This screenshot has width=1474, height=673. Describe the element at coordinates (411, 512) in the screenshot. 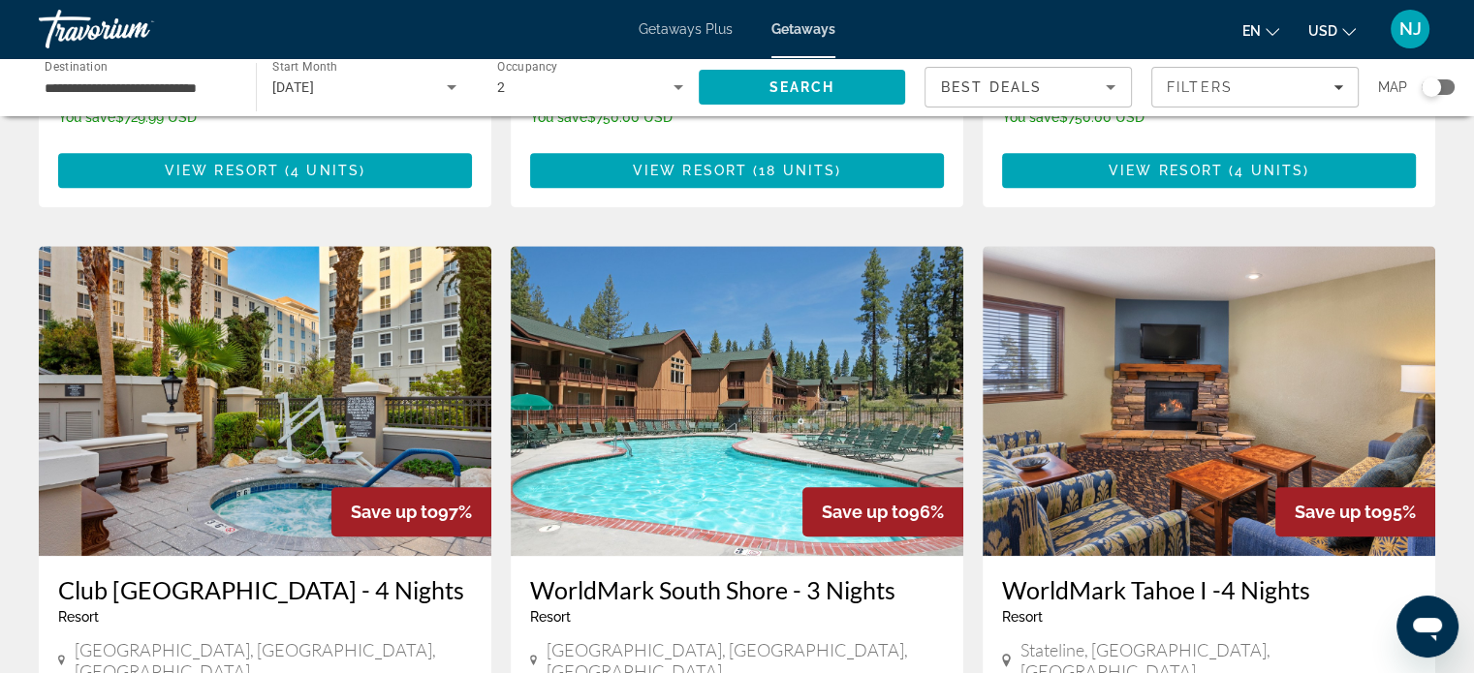

I see `div: 97%` at that location.